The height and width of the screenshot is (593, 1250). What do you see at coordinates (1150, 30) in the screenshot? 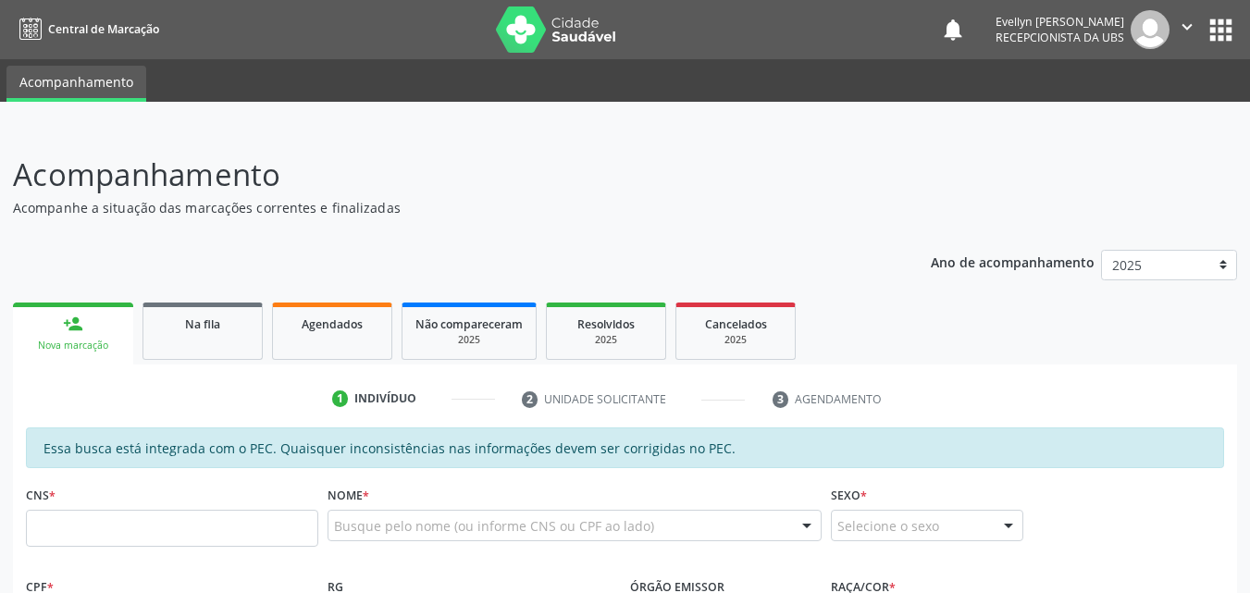
I see `img: img` at bounding box center [1150, 30].